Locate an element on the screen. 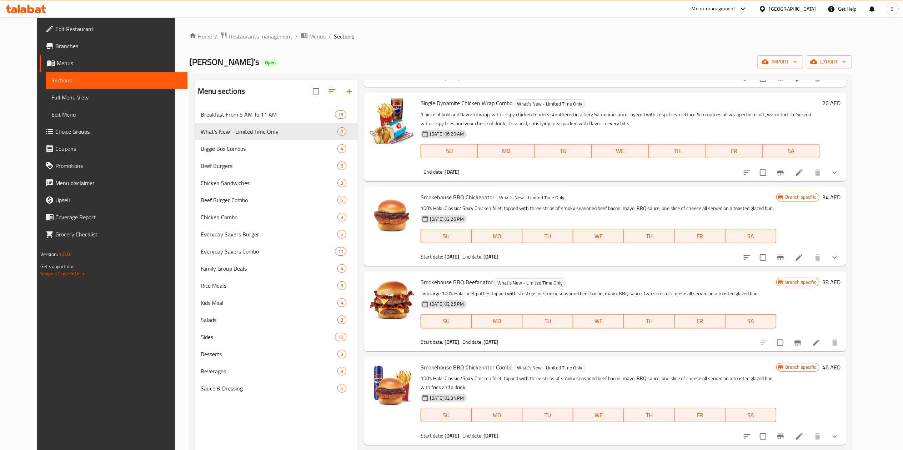 This screenshot has width=903, height=450. span: 1.0.0 is located at coordinates (64, 255).